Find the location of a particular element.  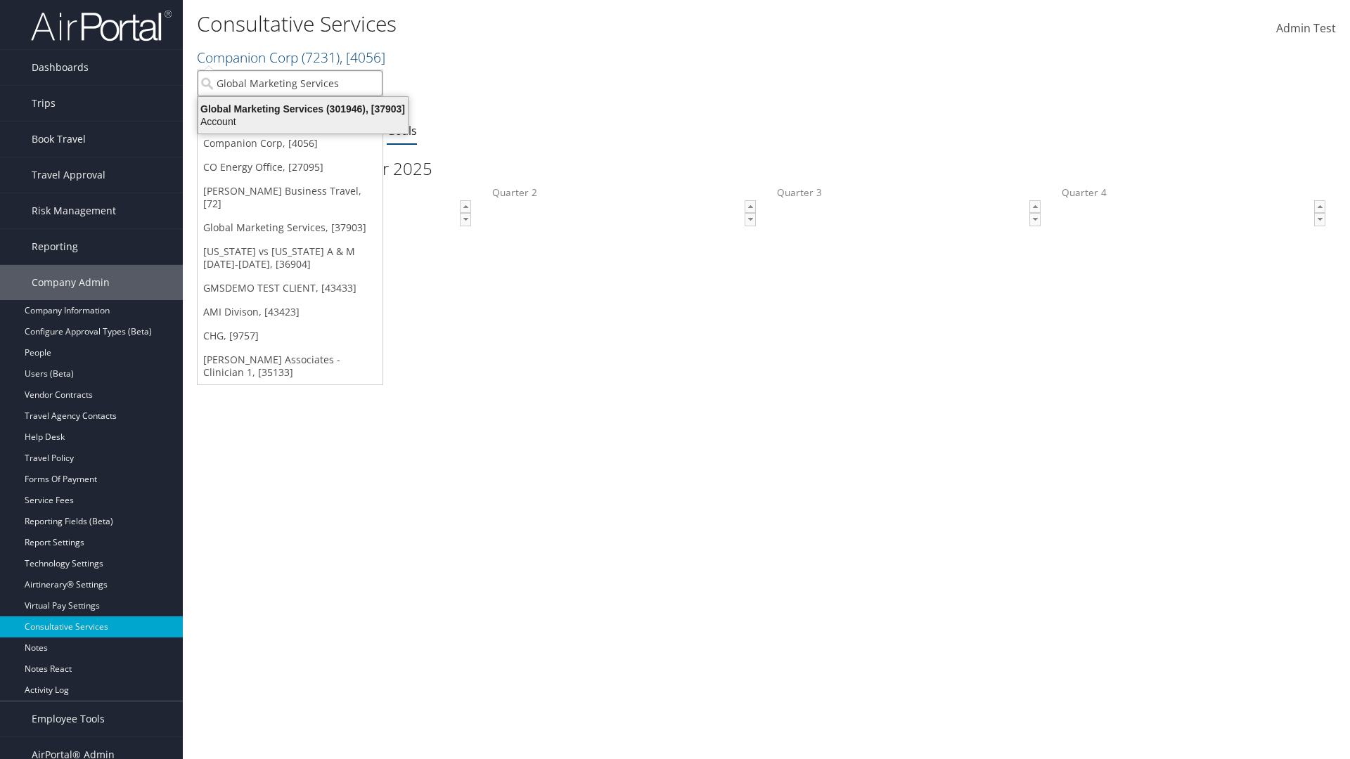

div: Global Marketing Services (301946), [37903] is located at coordinates (303, 109).